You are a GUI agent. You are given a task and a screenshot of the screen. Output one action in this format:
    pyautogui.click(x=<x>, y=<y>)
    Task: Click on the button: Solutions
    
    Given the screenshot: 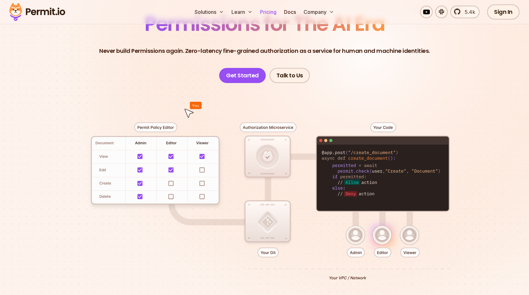 What is the action you would take?
    pyautogui.click(x=209, y=12)
    